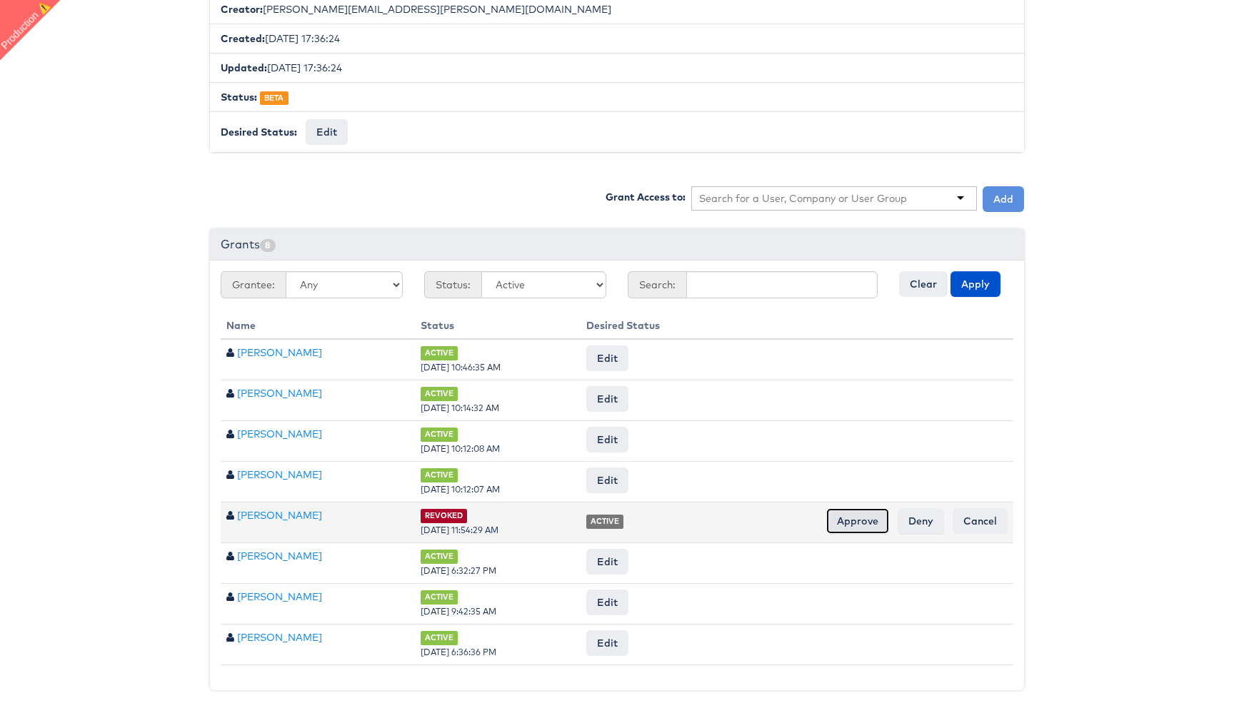 Image resolution: width=1234 pixels, height=708 pixels. What do you see at coordinates (923, 284) in the screenshot?
I see `button: Clear` at bounding box center [923, 284].